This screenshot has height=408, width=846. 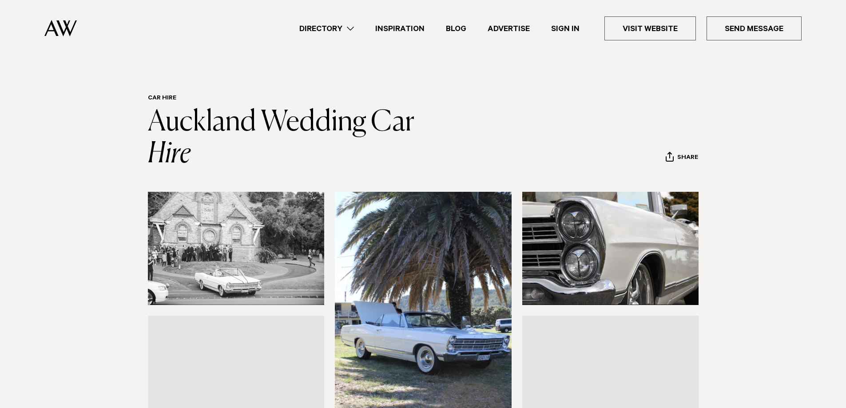 What do you see at coordinates (399, 28) in the screenshot?
I see `a: Inspiration` at bounding box center [399, 28].